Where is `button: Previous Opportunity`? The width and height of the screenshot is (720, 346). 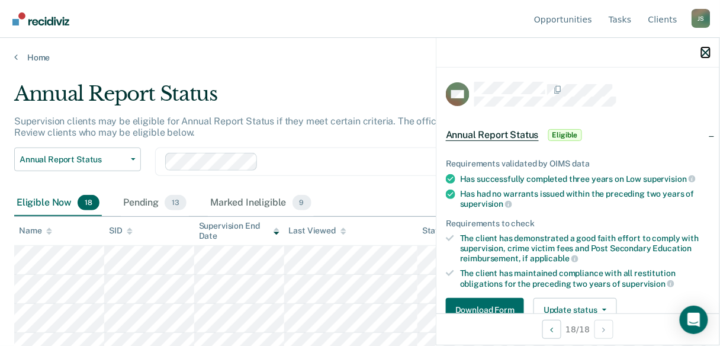
button: Previous Opportunity is located at coordinates (552, 329).